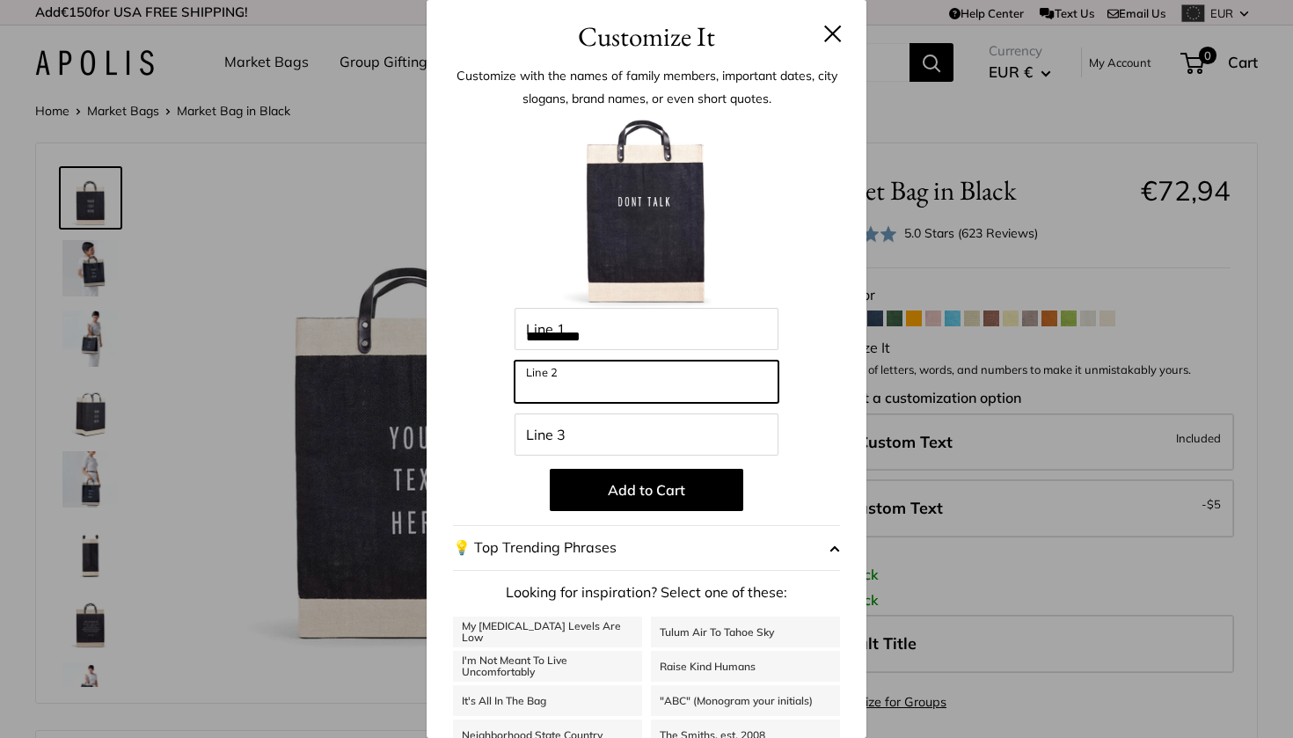 This screenshot has height=738, width=1293. I want to click on button: Add to Cart, so click(646, 490).